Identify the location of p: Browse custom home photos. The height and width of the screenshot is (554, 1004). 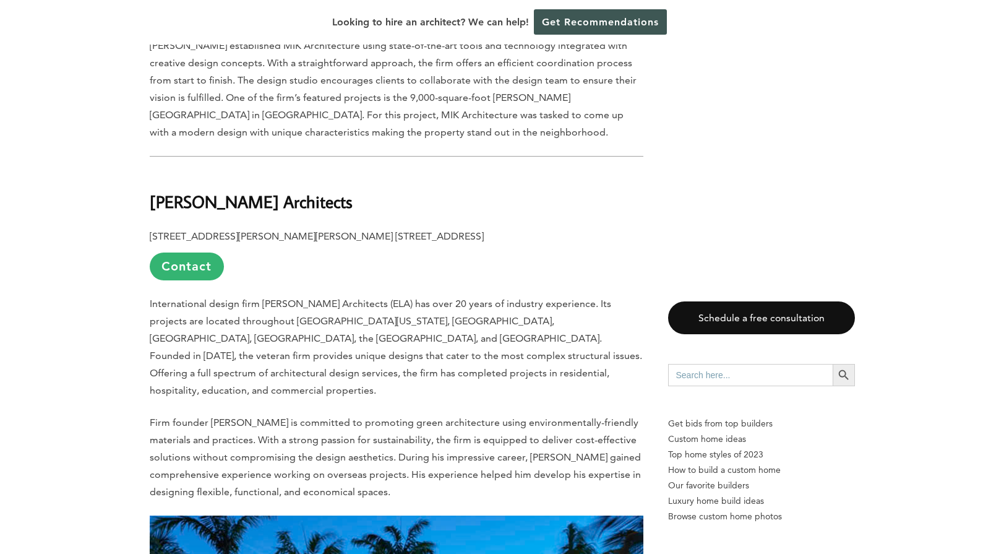
(761, 516).